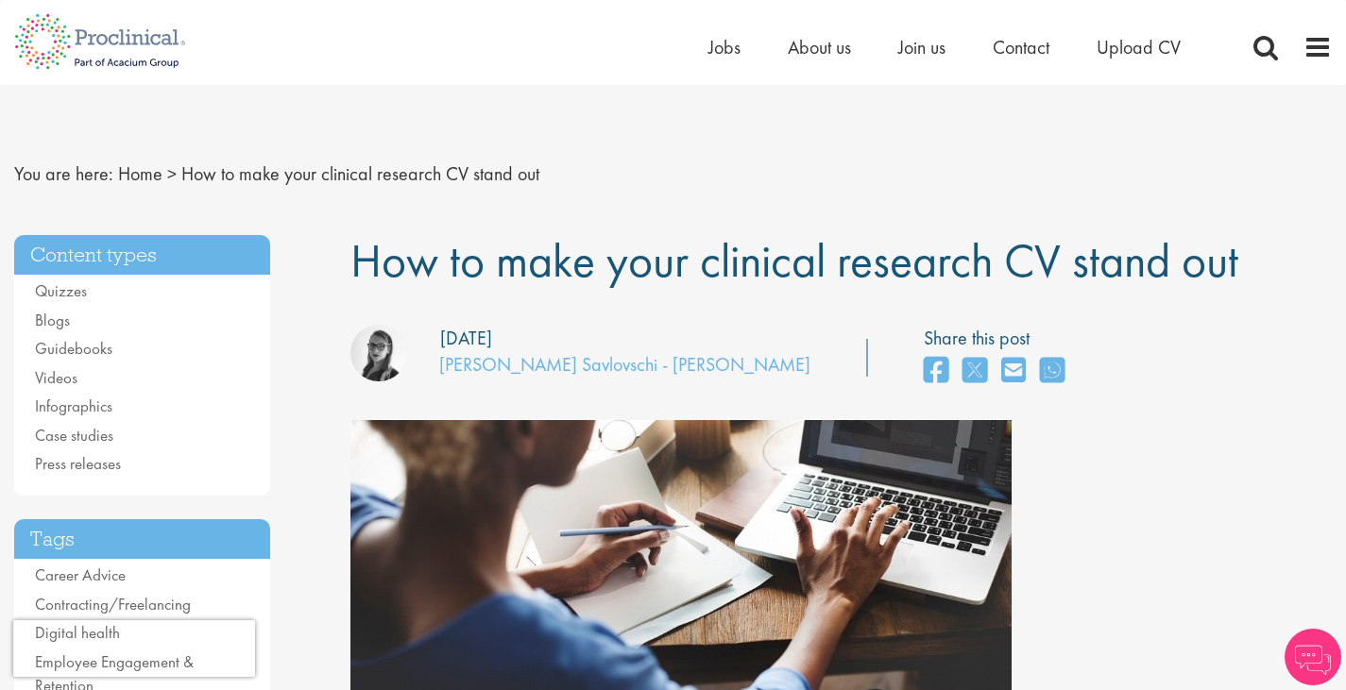 The height and width of the screenshot is (690, 1346). Describe the element at coordinates (142, 539) in the screenshot. I see `h3: Tags` at that location.